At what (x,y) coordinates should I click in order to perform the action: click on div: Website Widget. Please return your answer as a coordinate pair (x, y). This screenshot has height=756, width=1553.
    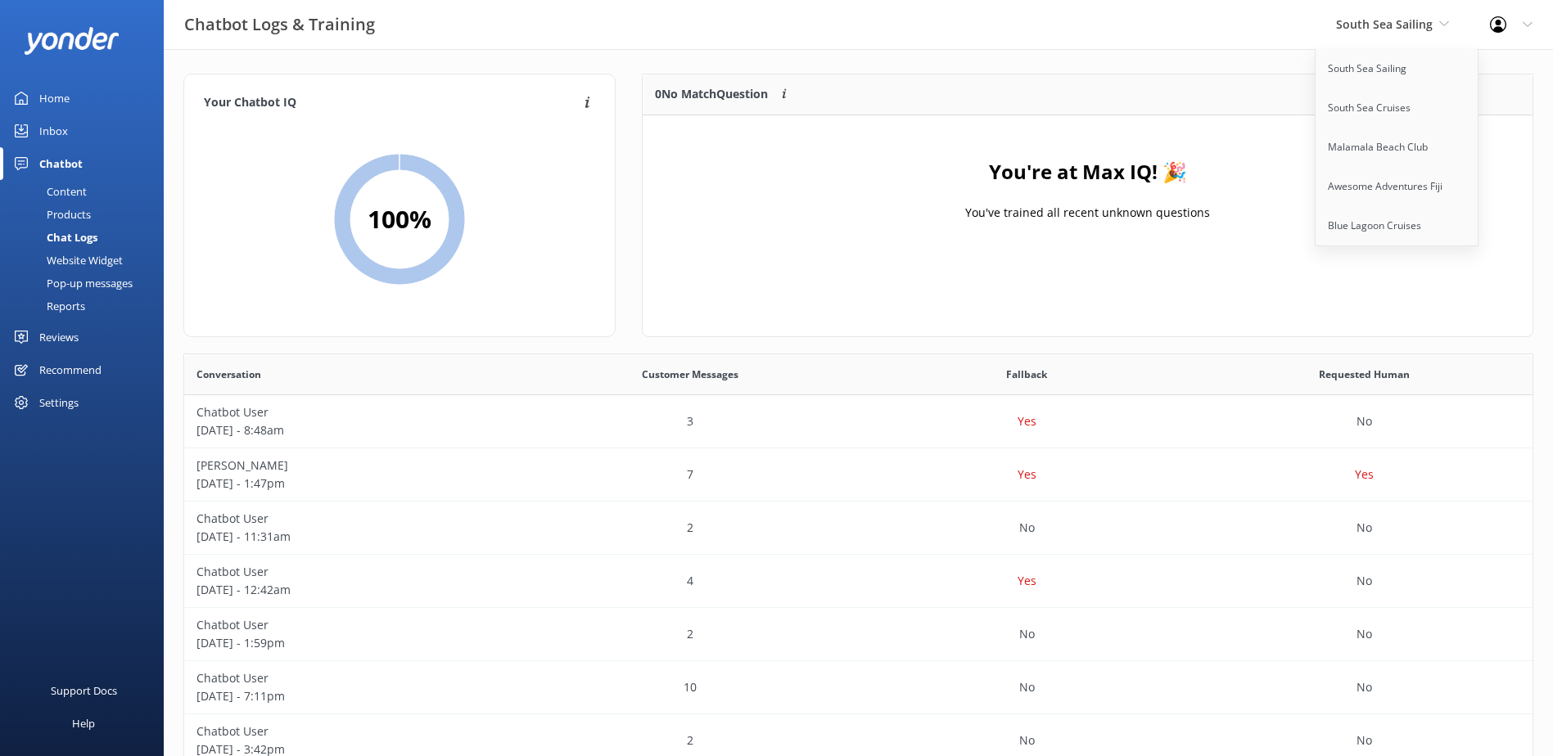
    Looking at the image, I should click on (66, 260).